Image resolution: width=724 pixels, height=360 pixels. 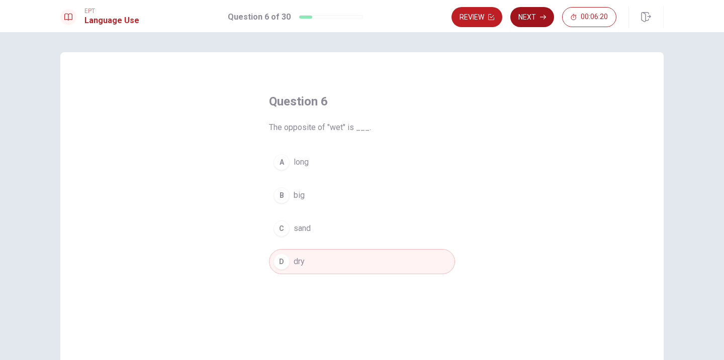 What do you see at coordinates (476, 17) in the screenshot?
I see `button: Review` at bounding box center [476, 17].